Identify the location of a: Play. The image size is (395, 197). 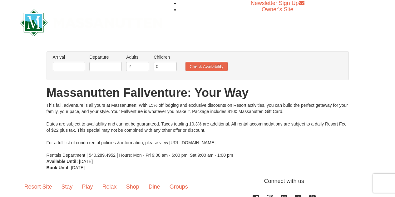
(87, 187).